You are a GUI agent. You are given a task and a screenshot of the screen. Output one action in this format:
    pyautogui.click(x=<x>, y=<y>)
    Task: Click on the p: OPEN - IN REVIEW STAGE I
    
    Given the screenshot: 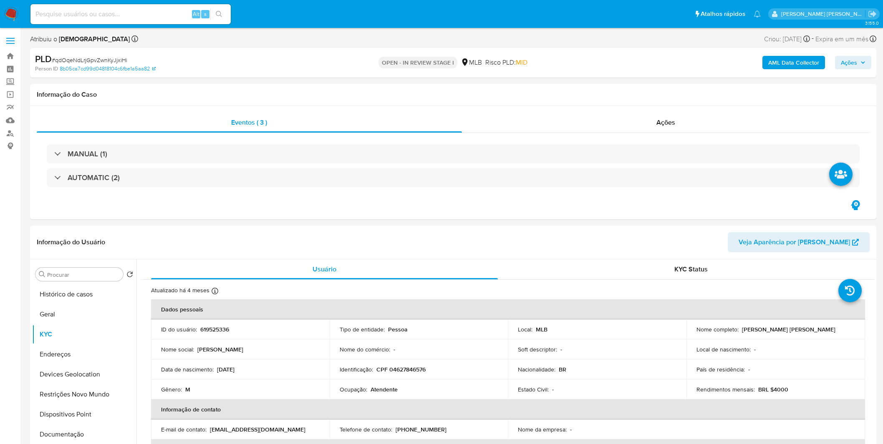 What is the action you would take?
    pyautogui.click(x=418, y=63)
    